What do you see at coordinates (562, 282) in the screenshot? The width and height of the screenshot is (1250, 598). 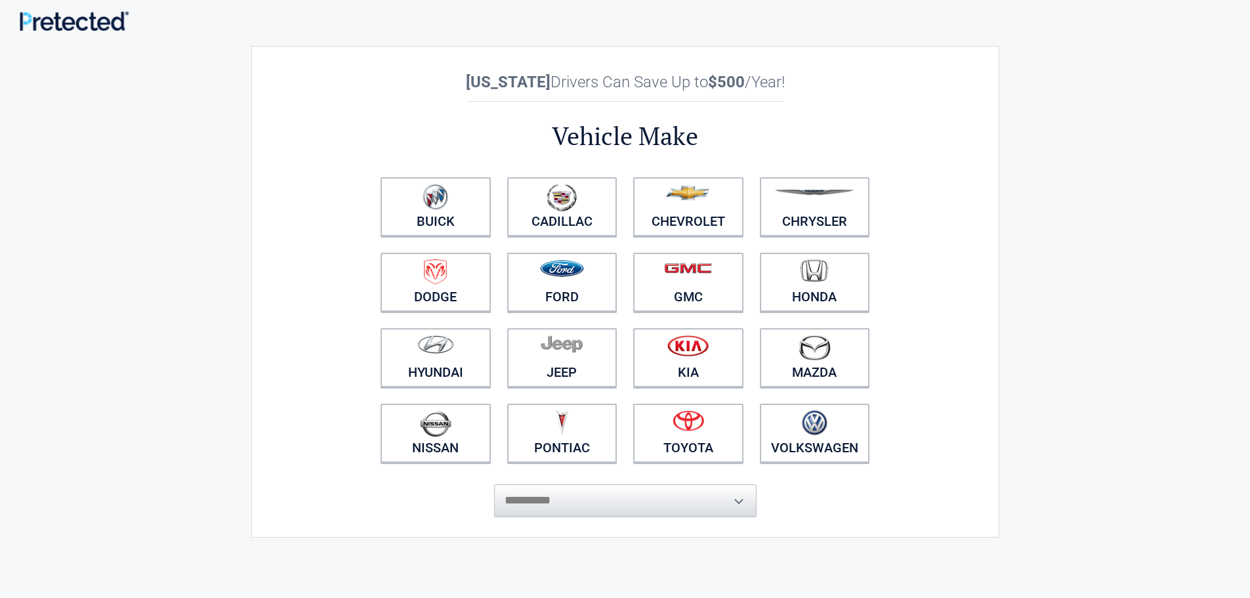 I see `a: Ford` at bounding box center [562, 282].